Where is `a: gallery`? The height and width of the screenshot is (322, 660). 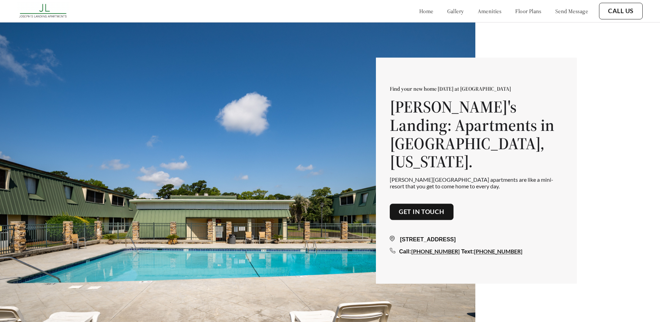
a: gallery is located at coordinates (455, 11).